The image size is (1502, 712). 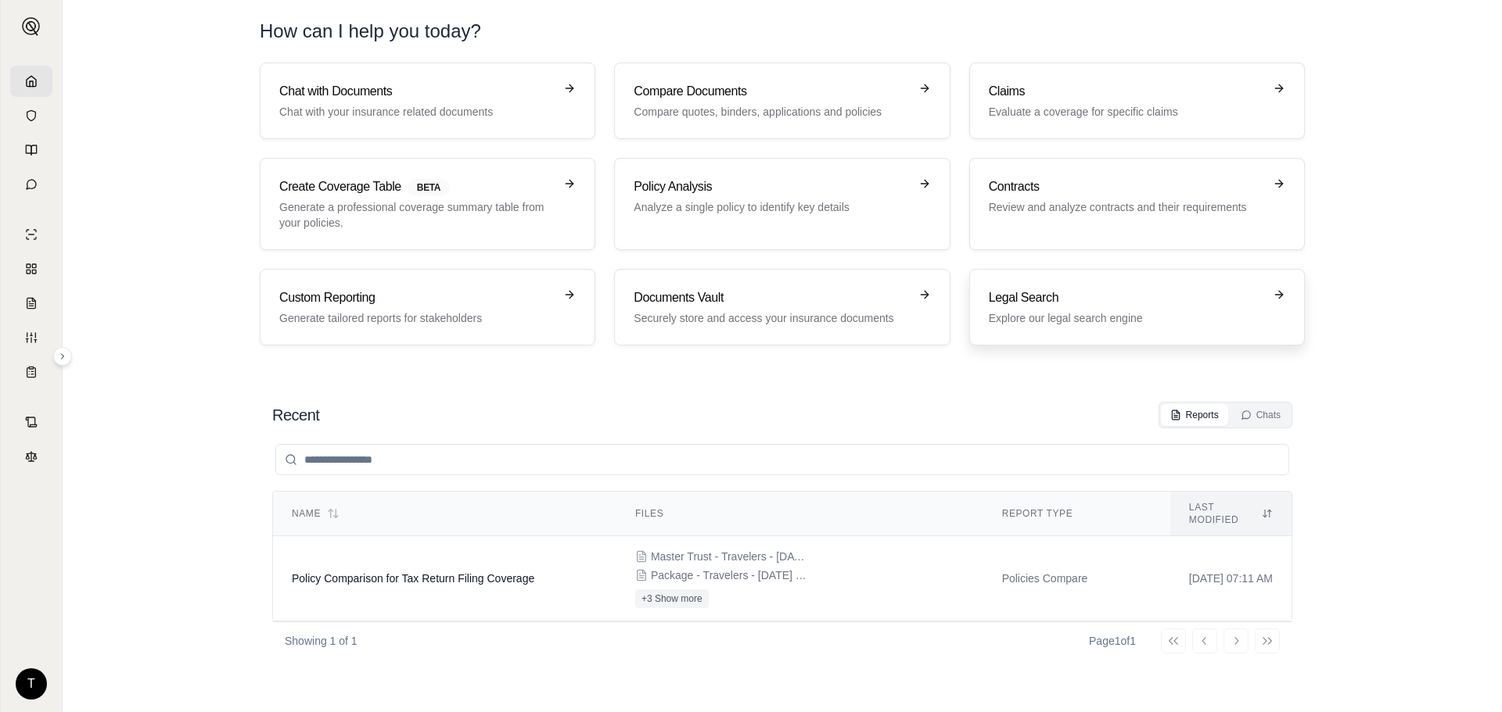 What do you see at coordinates (781, 204) in the screenshot?
I see `a: Policy AnalysisAnalyze a single policy to identify key details` at bounding box center [781, 204].